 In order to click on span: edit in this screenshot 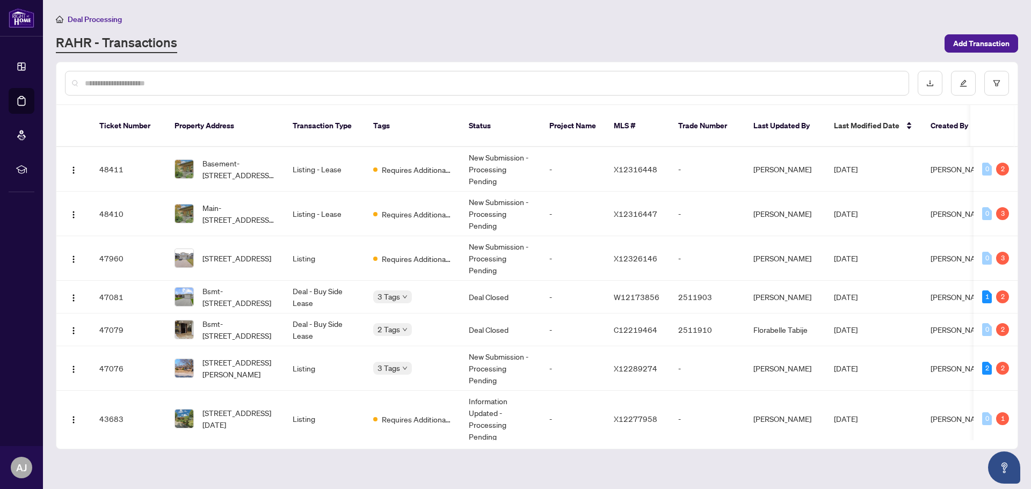, I will do `click(964, 83)`.